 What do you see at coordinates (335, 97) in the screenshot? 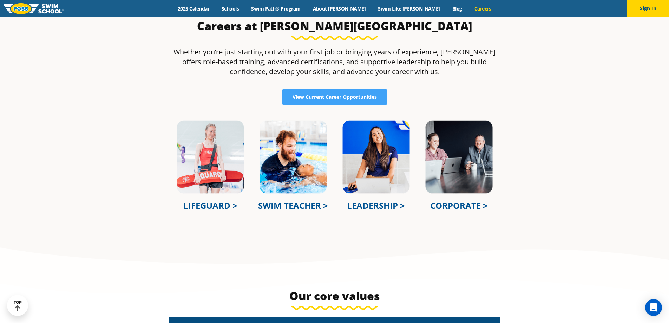
I see `span: View Current Career Opportunities` at bounding box center [335, 97].